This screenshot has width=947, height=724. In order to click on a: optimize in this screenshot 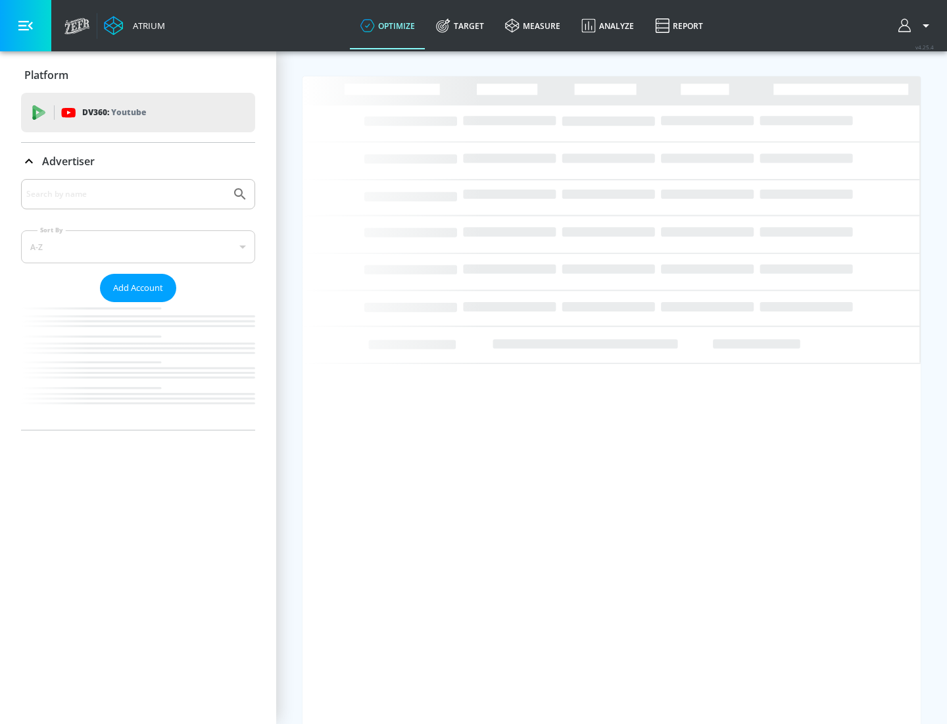, I will do `click(388, 26)`.